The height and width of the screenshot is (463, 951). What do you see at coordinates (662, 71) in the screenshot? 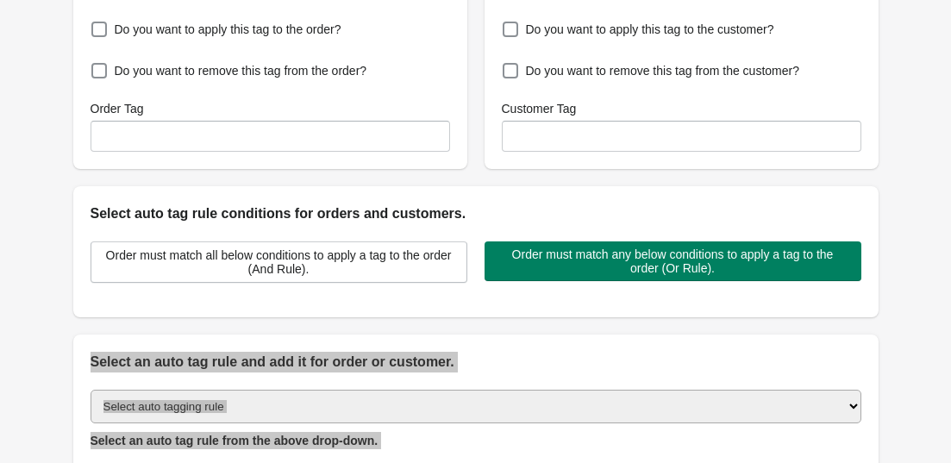
I see `span: Do you want to remove this tag from the customer?` at bounding box center [662, 71].